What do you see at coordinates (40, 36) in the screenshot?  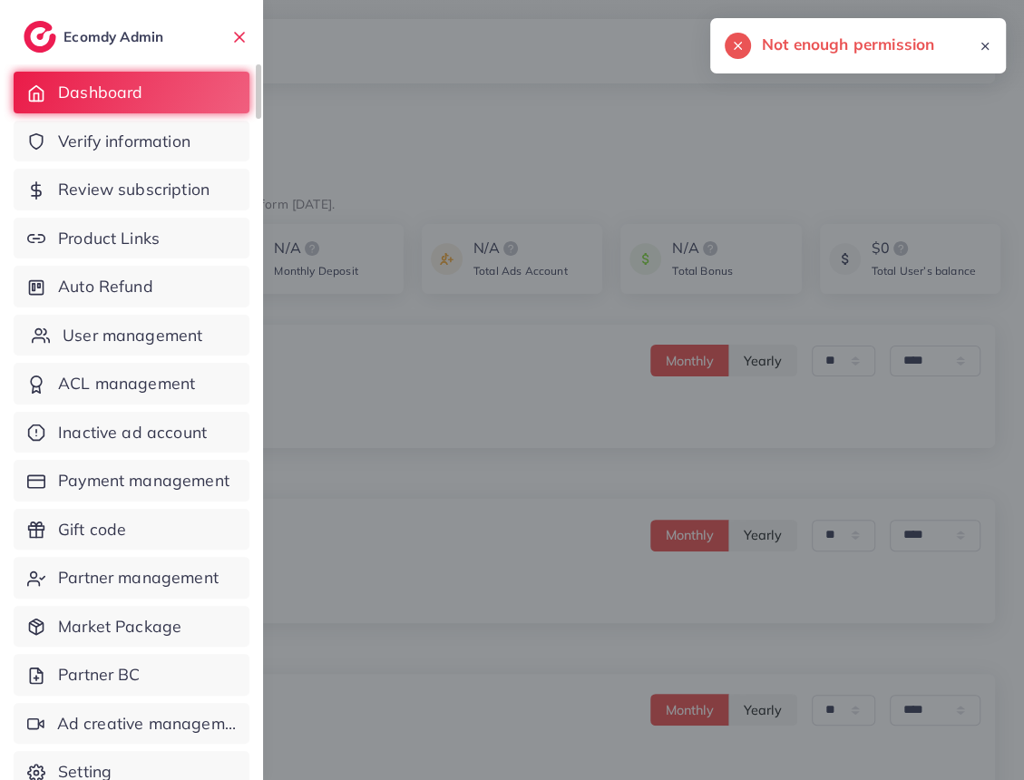 I see `img: logo` at bounding box center [40, 36].